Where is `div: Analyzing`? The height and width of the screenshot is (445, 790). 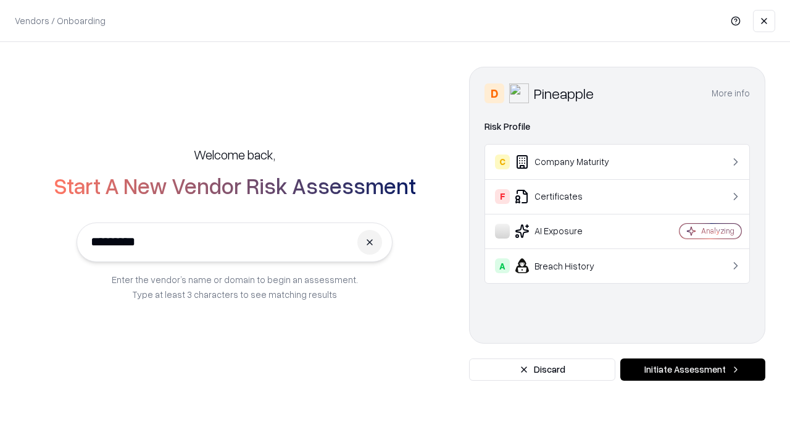
div: Analyzing is located at coordinates (718, 230).